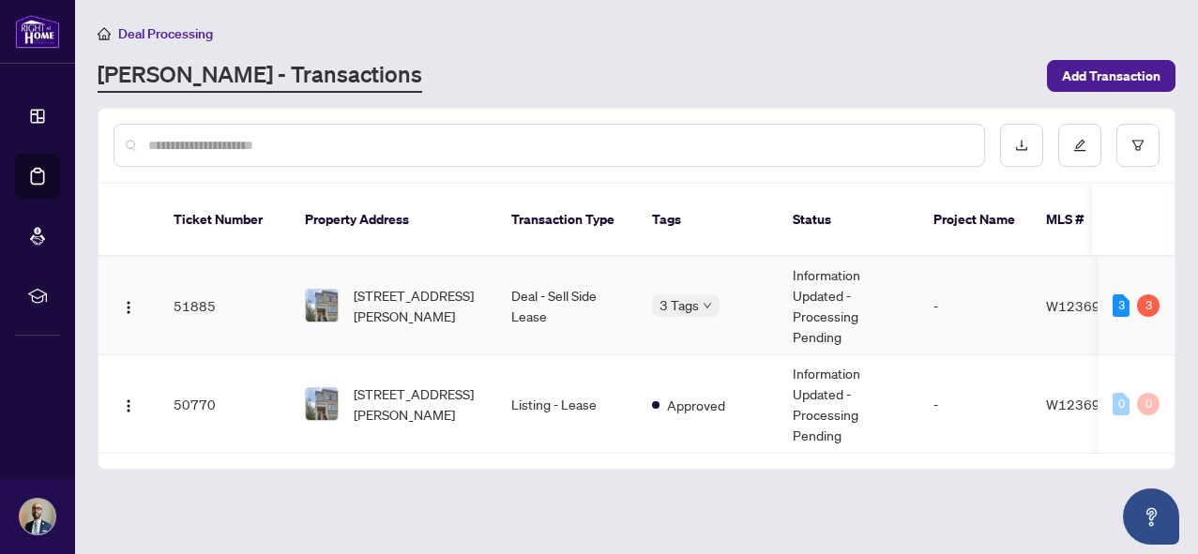 This screenshot has width=1198, height=554. What do you see at coordinates (848, 220) in the screenshot?
I see `th: Status` at bounding box center [848, 220].